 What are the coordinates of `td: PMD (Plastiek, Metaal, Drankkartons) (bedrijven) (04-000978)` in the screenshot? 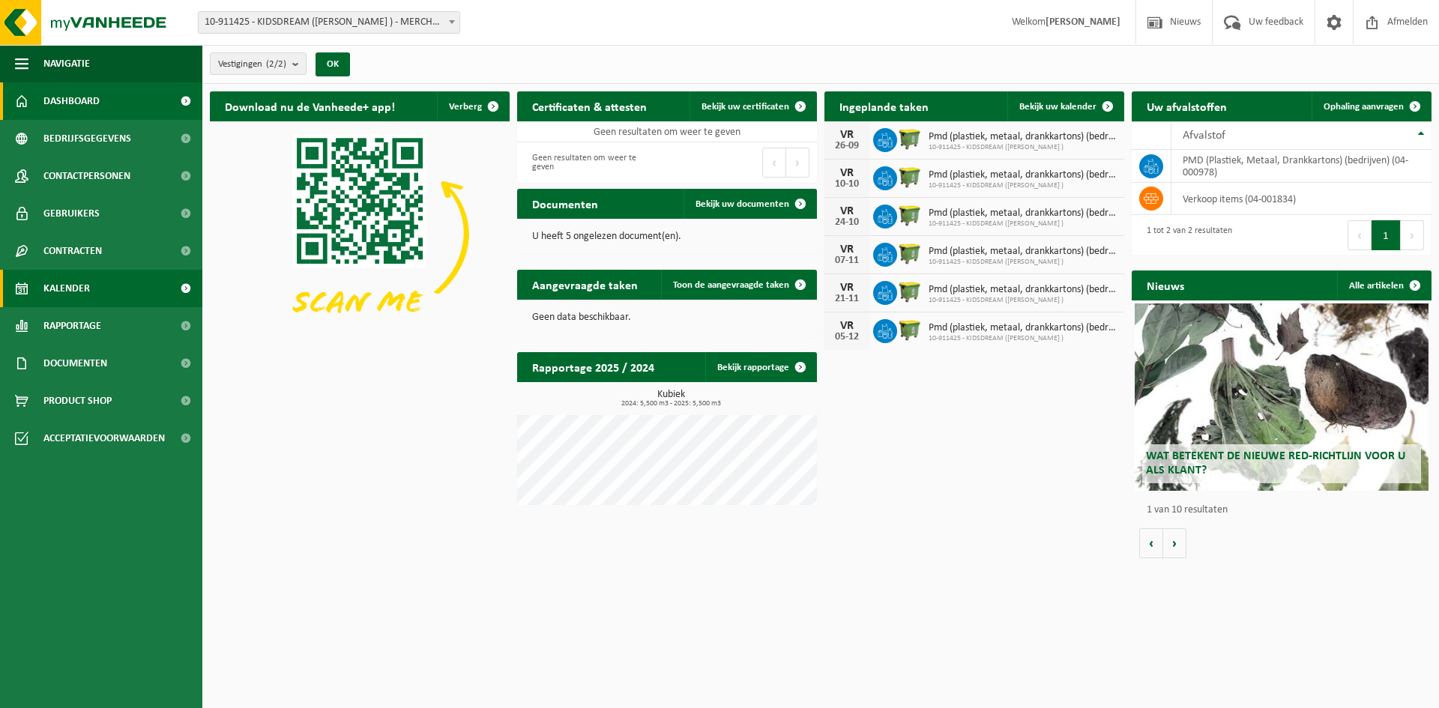 It's located at (1301, 166).